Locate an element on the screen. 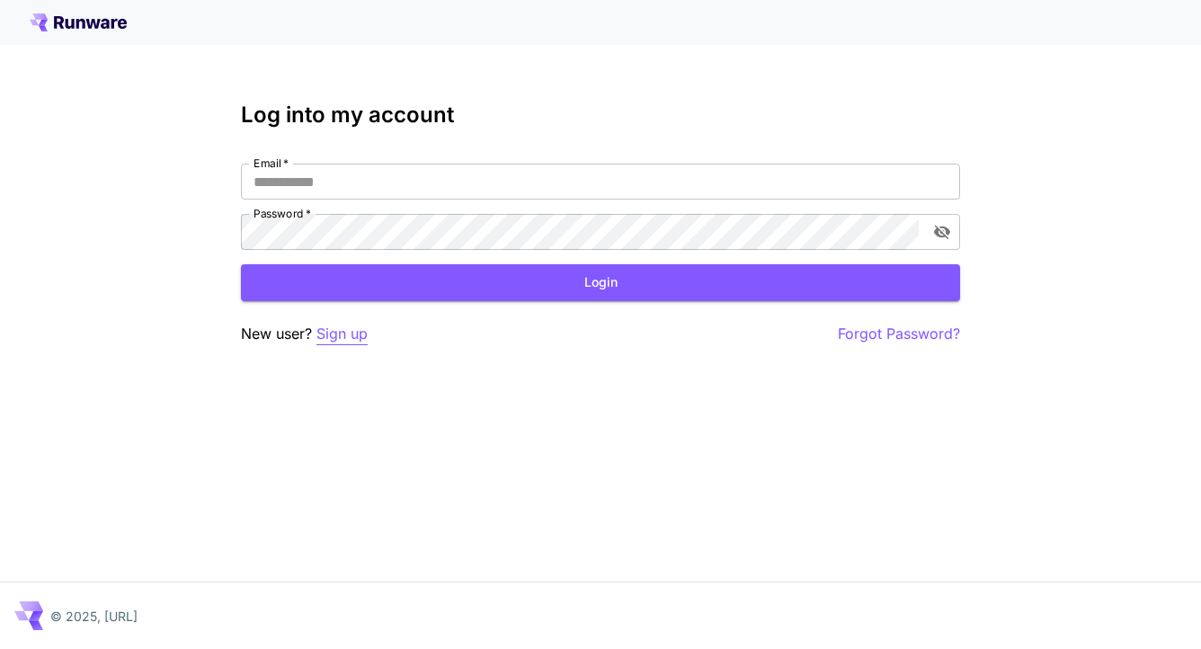  label: Email is located at coordinates (271, 163).